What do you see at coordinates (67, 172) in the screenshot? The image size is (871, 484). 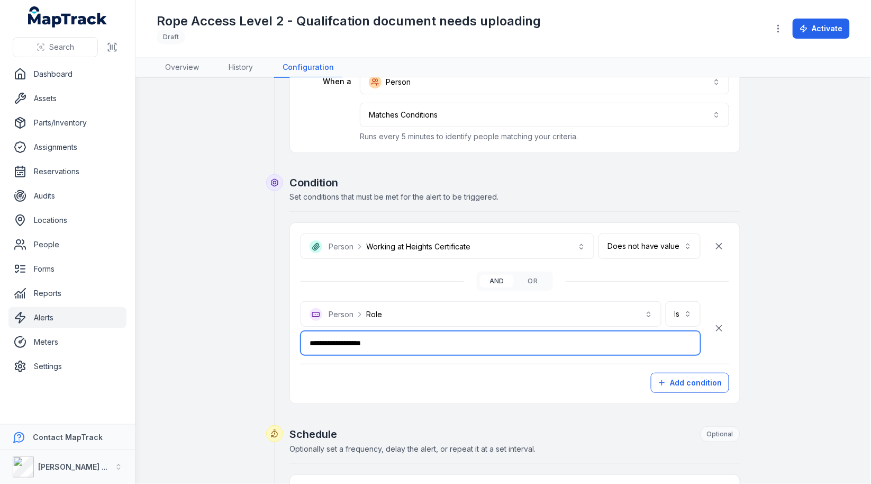 I see `a: Reservations` at bounding box center [67, 172].